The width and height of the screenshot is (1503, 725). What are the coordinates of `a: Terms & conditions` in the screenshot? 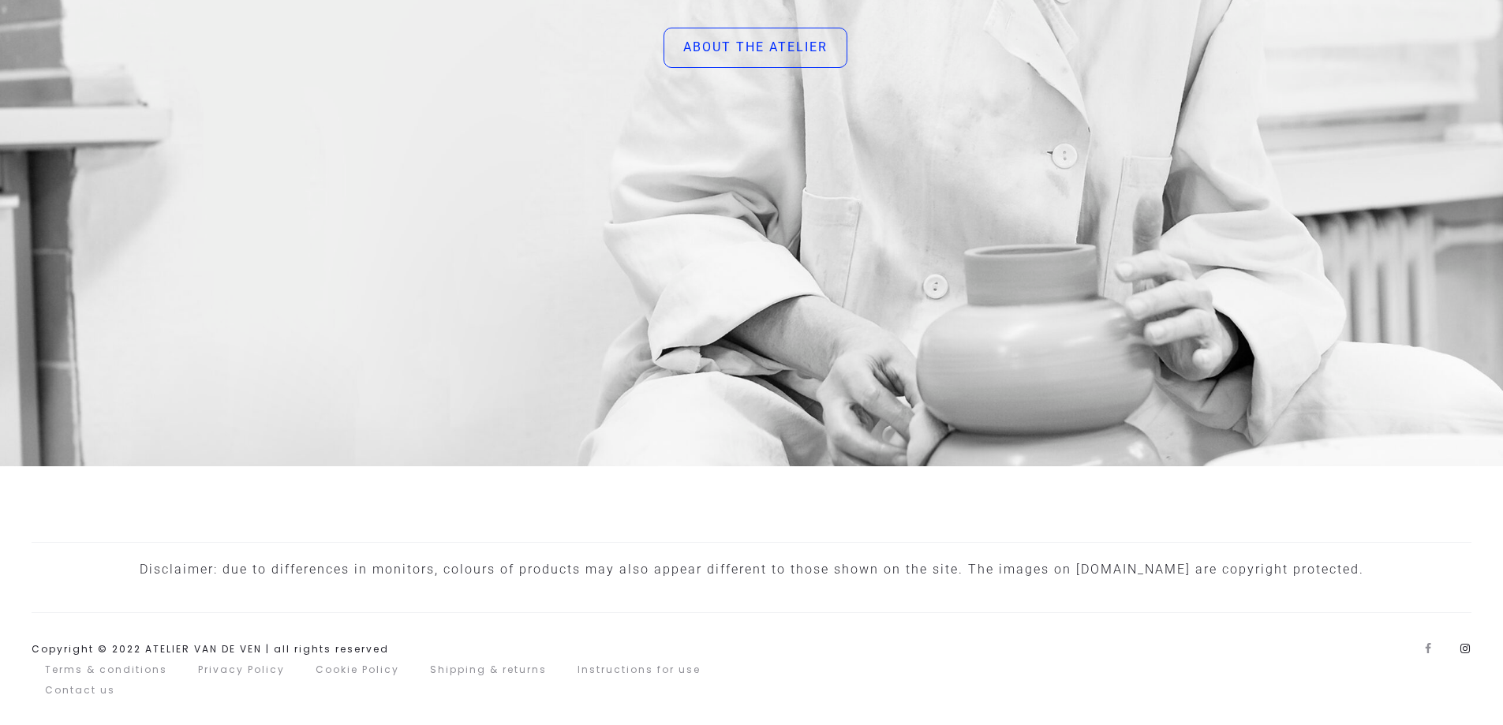 It's located at (106, 669).